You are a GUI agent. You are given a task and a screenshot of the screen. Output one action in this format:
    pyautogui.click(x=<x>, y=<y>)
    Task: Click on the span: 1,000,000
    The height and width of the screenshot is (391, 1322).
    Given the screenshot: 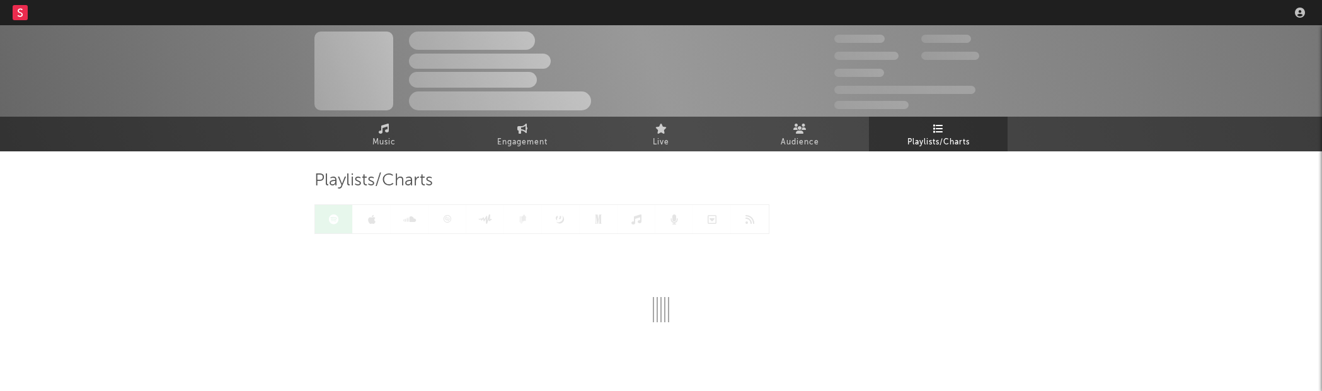 What is the action you would take?
    pyautogui.click(x=950, y=55)
    